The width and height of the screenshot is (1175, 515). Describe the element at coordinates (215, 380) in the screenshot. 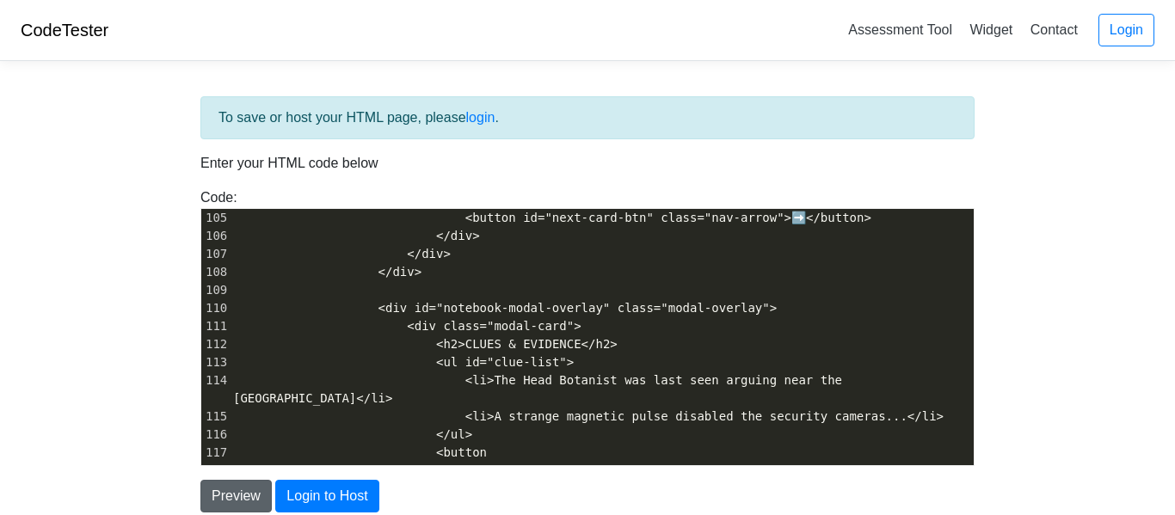

I see `div: 114` at that location.